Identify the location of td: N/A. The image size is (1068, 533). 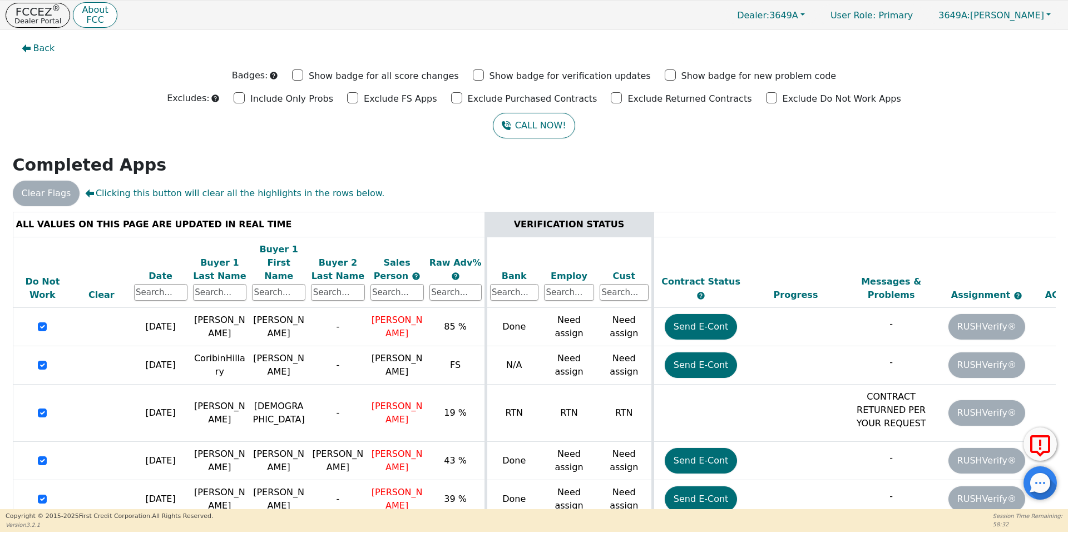
(513, 365).